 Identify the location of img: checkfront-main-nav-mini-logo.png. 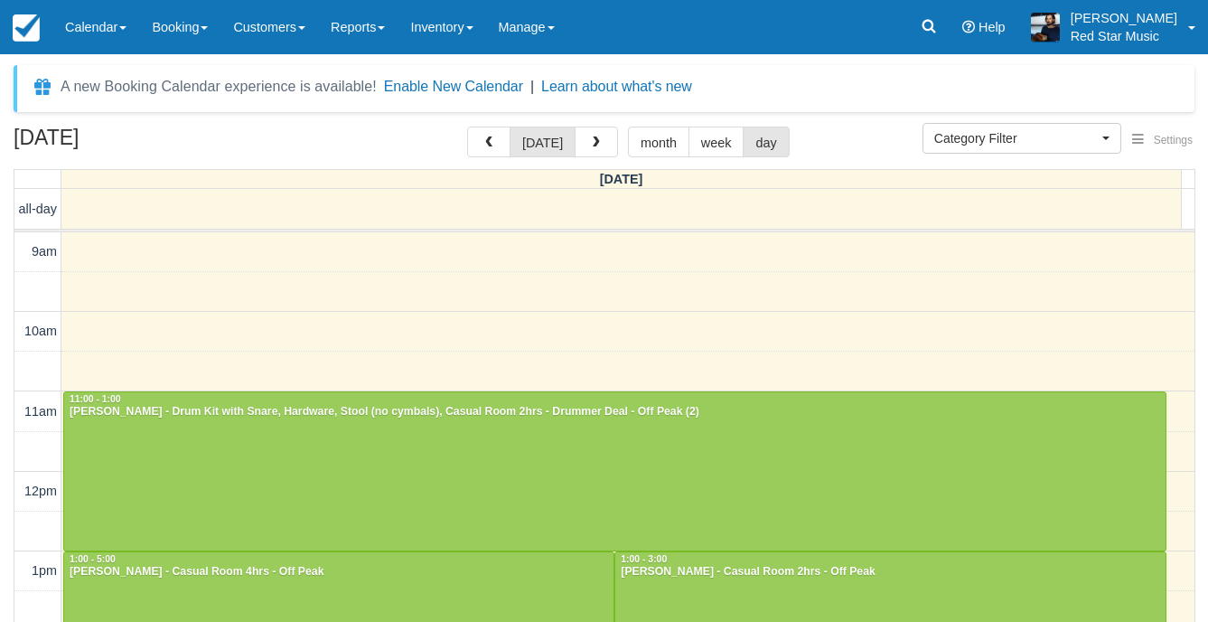
(26, 28).